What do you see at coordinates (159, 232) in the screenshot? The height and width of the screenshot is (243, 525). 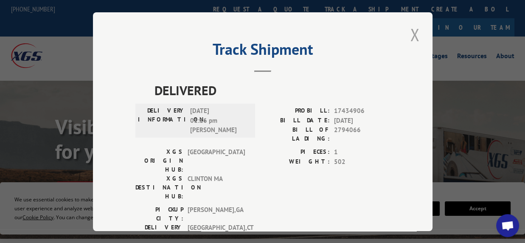 I see `label: DELIVERY CITY:` at bounding box center [159, 232].